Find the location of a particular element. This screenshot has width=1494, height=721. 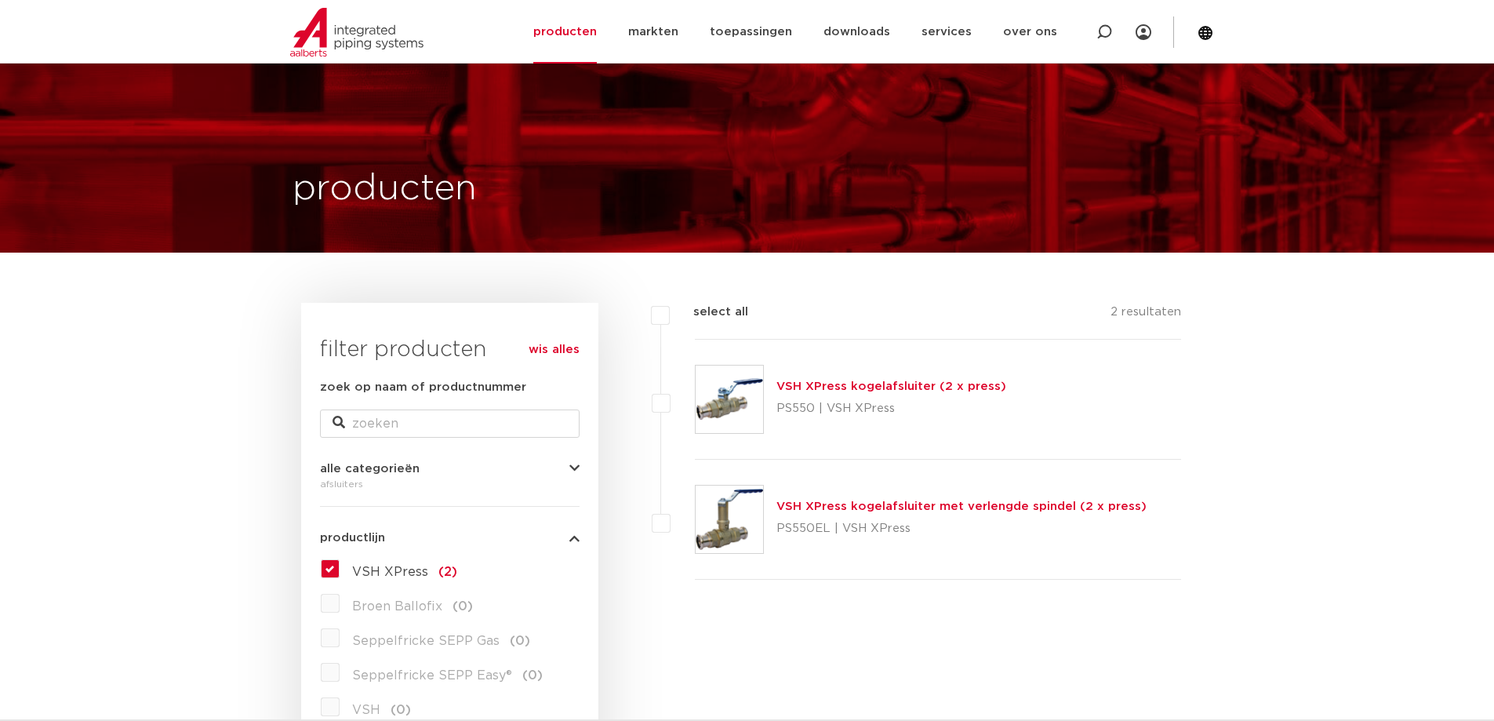

p: PS550EL | VSH XPress is located at coordinates (961, 528).